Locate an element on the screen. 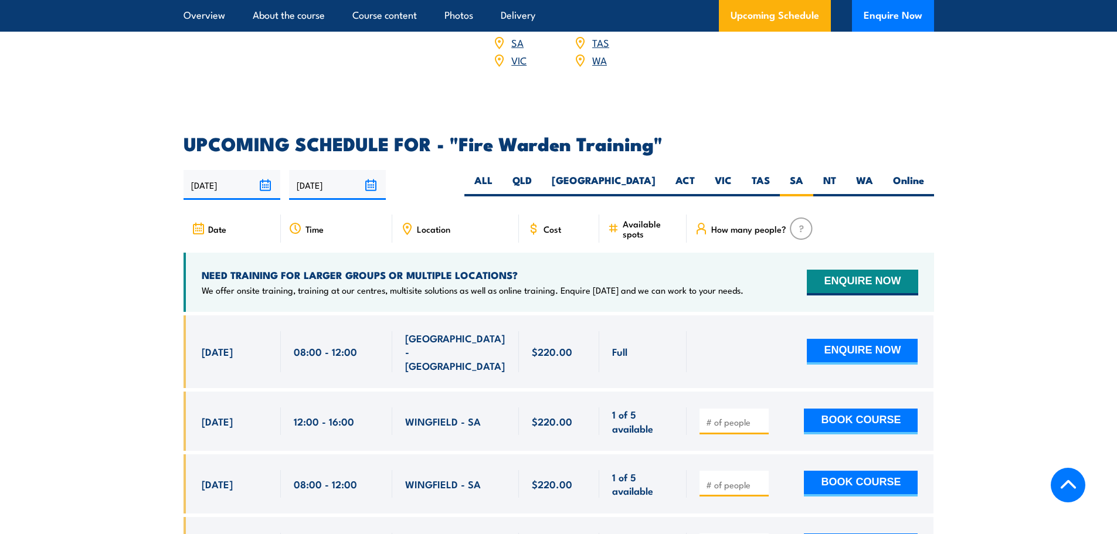  input: From date is located at coordinates (232, 185).